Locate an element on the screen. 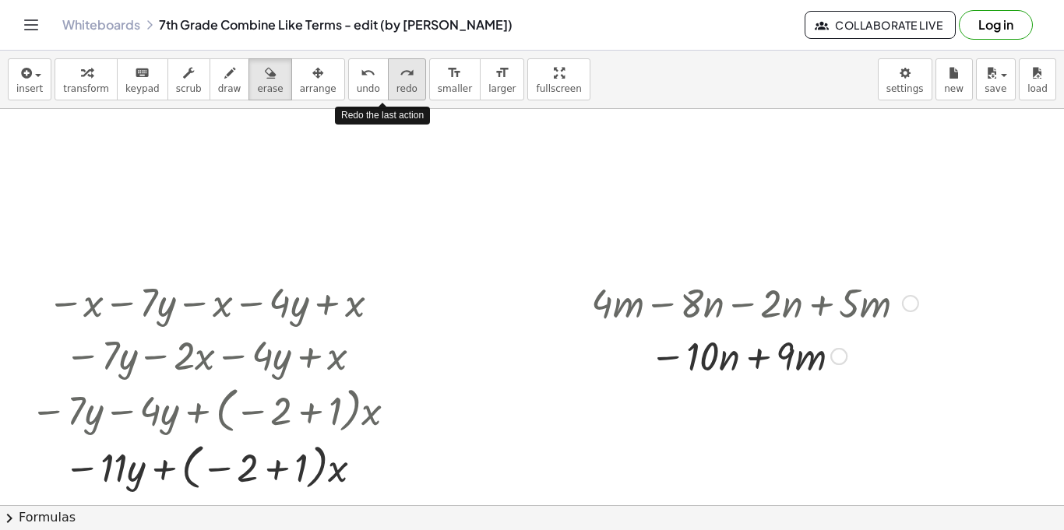 This screenshot has height=530, width=1064. span: scrub is located at coordinates (188, 89).